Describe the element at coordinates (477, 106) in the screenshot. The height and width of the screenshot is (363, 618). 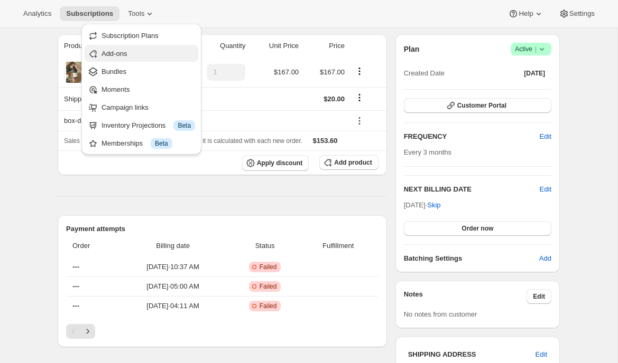
I see `button: Customer Portal` at that location.